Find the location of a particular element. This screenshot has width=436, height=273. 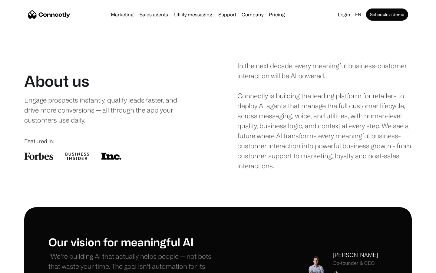

div: In the next decade, every meaningful business-customer interaction will be AI powered. Connectly ... is located at coordinates (325, 115).